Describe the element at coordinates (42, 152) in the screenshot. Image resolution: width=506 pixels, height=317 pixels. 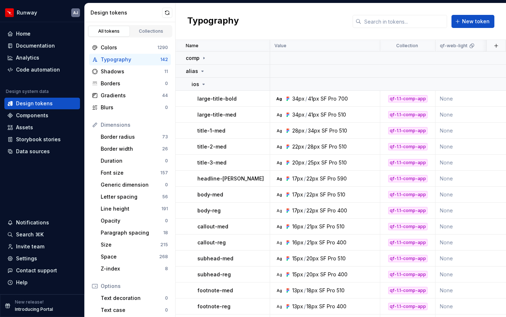
I see `a: Data sources` at that location.